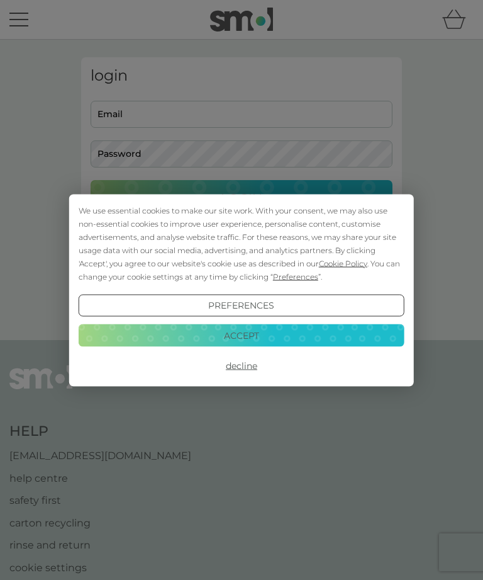  I want to click on button: Preferences, so click(242, 305).